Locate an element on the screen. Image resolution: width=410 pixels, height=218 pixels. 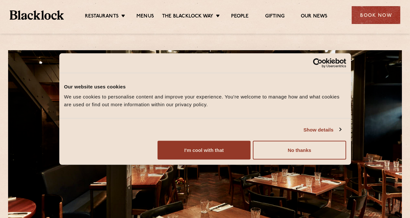
button: No thanks is located at coordinates (299, 151).